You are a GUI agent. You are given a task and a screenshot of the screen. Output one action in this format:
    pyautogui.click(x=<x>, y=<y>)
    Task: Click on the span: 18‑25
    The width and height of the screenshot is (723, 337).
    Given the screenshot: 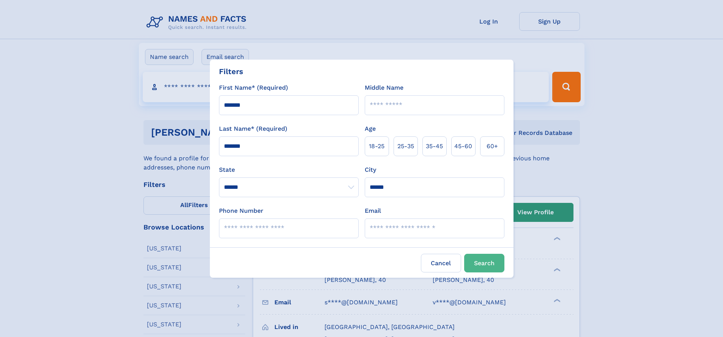 What is the action you would take?
    pyautogui.click(x=377, y=146)
    